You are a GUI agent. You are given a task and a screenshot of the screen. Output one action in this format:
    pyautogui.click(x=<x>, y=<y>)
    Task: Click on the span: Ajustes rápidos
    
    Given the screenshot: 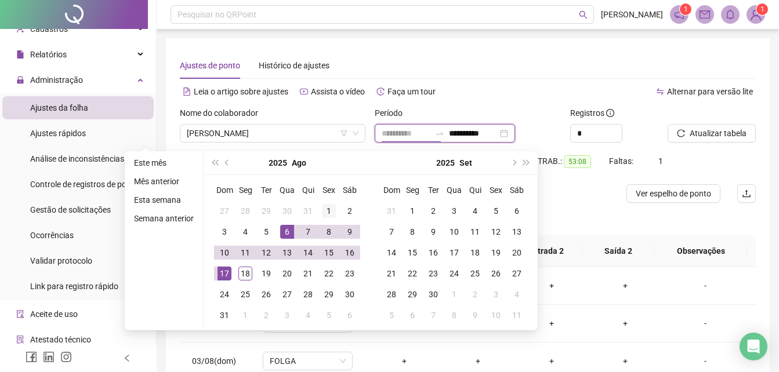 What is the action you would take?
    pyautogui.click(x=58, y=133)
    